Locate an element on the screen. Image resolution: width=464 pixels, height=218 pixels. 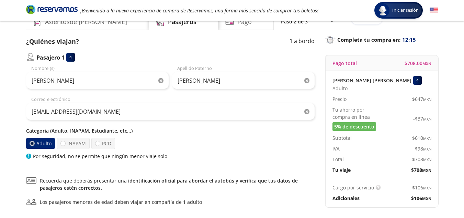
p: Completa tu compra en : is located at coordinates (382, 40).